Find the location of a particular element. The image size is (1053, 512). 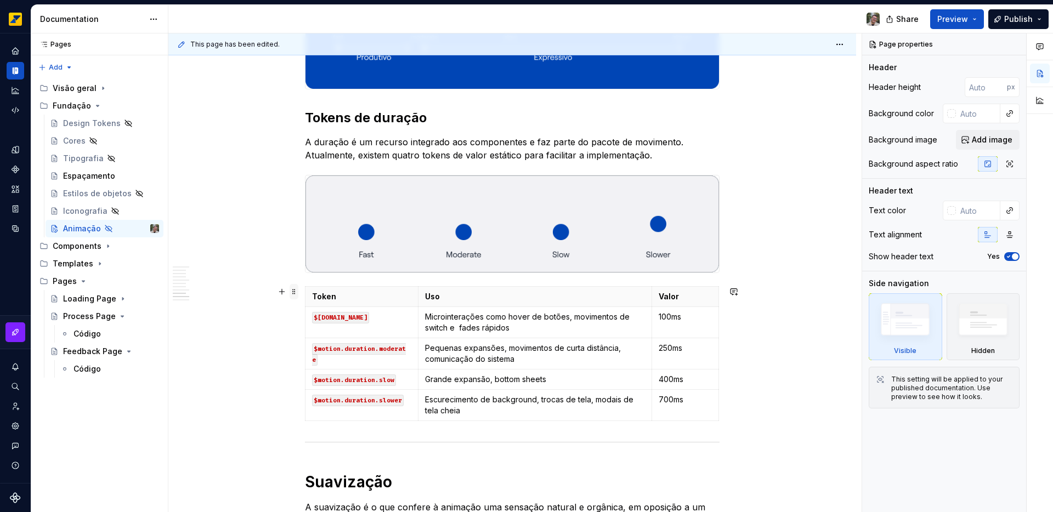

p: Valor is located at coordinates (685, 297).